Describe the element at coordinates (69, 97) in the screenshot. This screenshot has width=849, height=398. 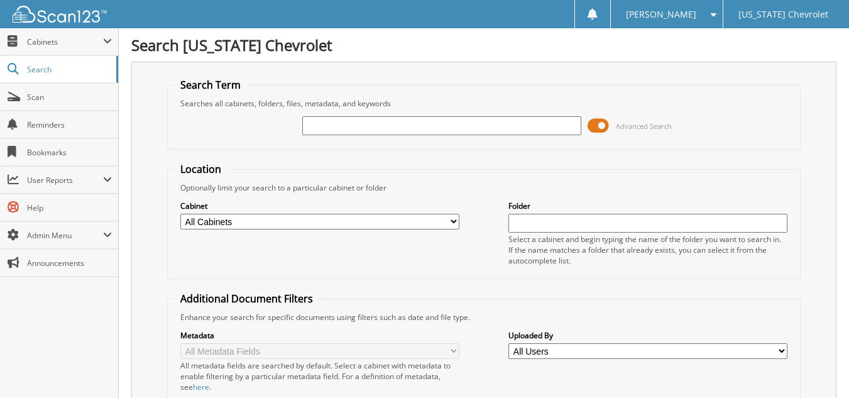
I see `span: Scan` at that location.